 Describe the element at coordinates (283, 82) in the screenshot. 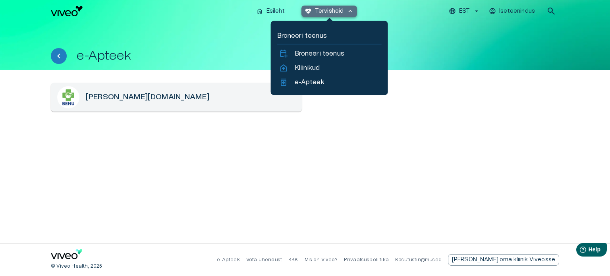

I see `span: medication` at that location.